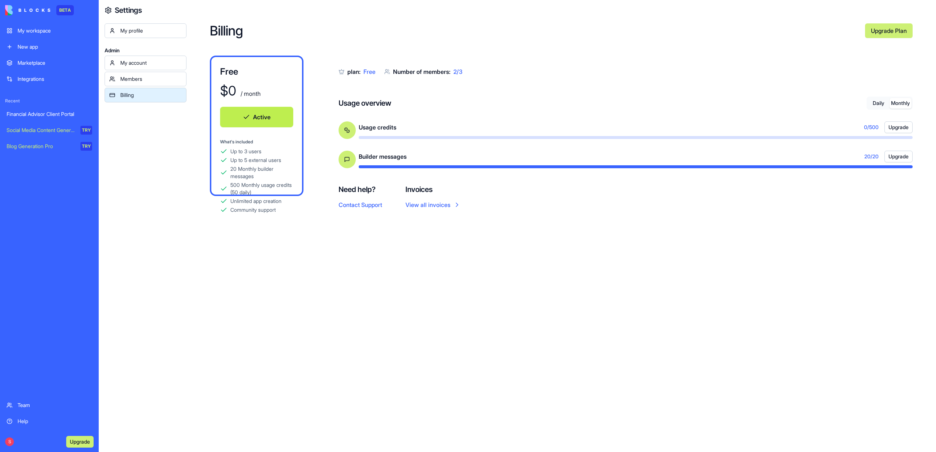 This screenshot has height=452, width=936. I want to click on button: Daily, so click(879, 103).